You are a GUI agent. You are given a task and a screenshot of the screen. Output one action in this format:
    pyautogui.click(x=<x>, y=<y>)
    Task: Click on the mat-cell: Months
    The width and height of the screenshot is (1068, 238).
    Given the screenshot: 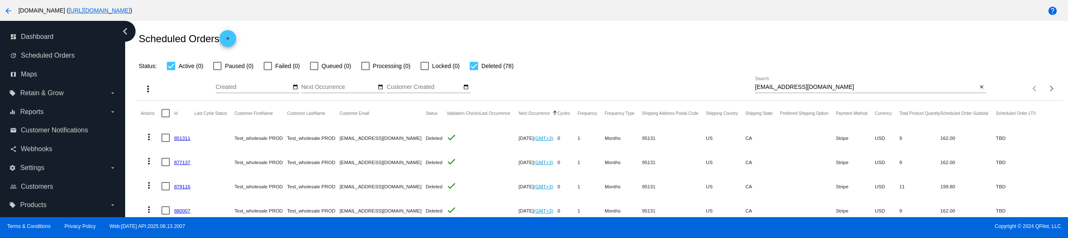 What is the action you would take?
    pyautogui.click(x=623, y=210)
    